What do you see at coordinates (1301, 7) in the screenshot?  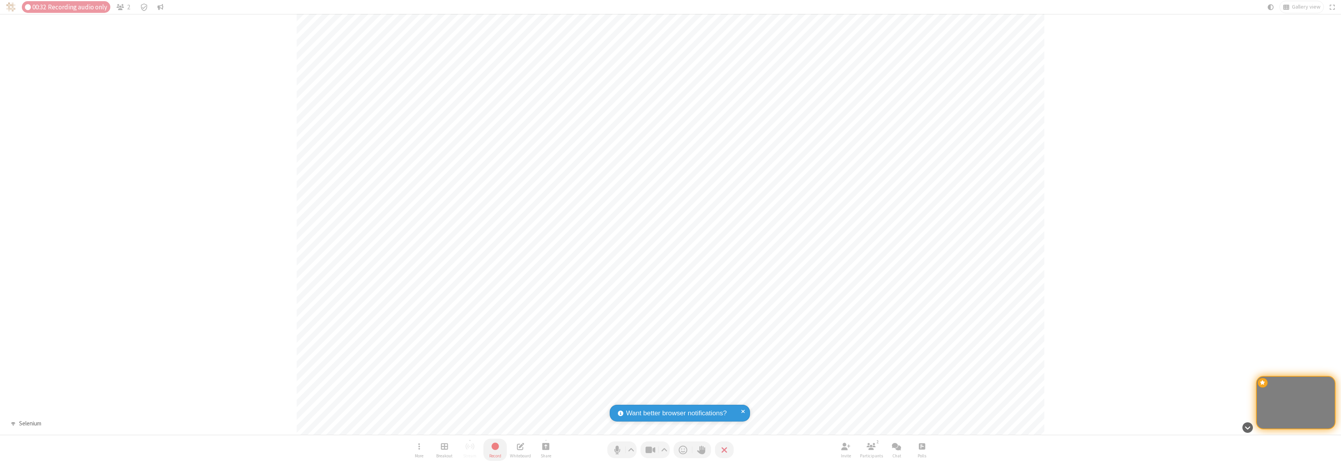 I see `button: Change layout` at bounding box center [1301, 7].